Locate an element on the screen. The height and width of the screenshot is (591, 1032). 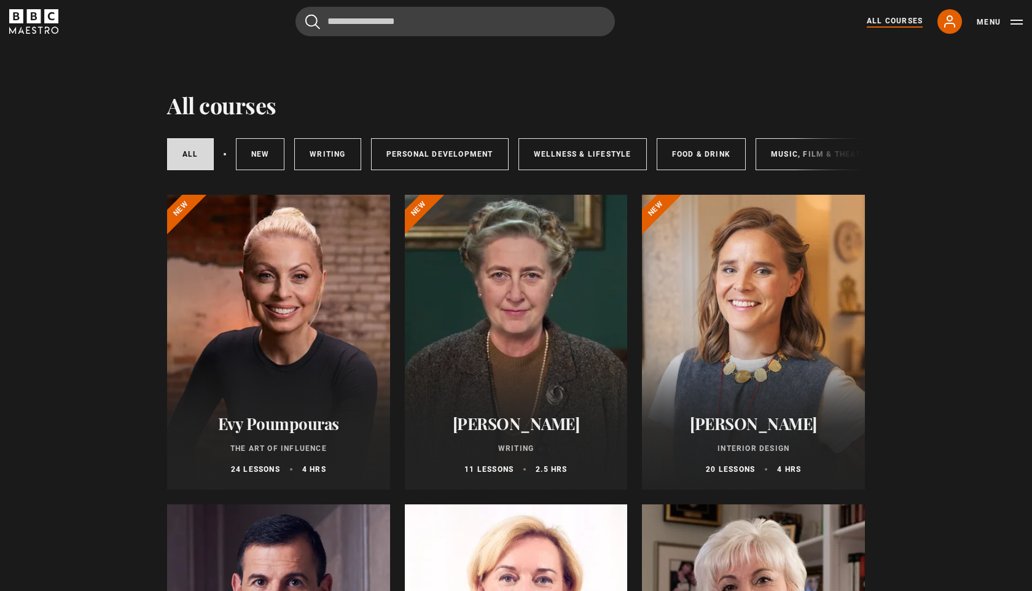
button: Toggle navigation is located at coordinates (999, 22).